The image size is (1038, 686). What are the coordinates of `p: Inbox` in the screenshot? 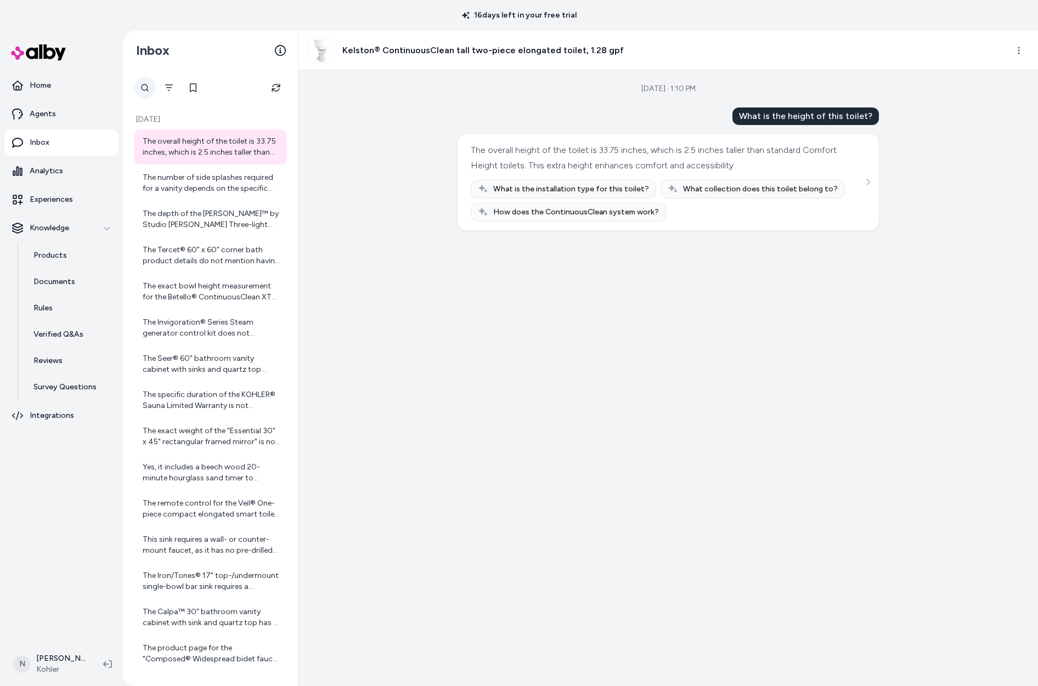 It's located at (39, 143).